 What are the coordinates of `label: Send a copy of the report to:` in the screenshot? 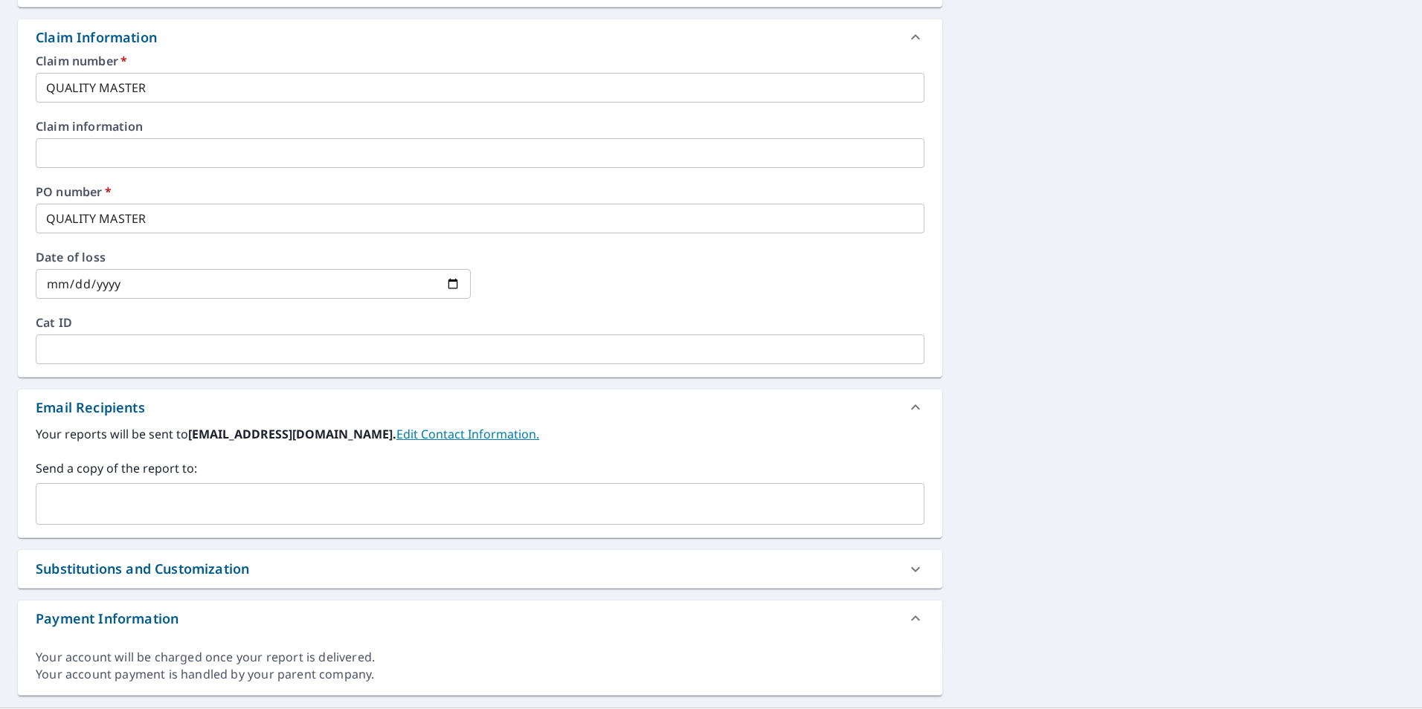 It's located at (480, 468).